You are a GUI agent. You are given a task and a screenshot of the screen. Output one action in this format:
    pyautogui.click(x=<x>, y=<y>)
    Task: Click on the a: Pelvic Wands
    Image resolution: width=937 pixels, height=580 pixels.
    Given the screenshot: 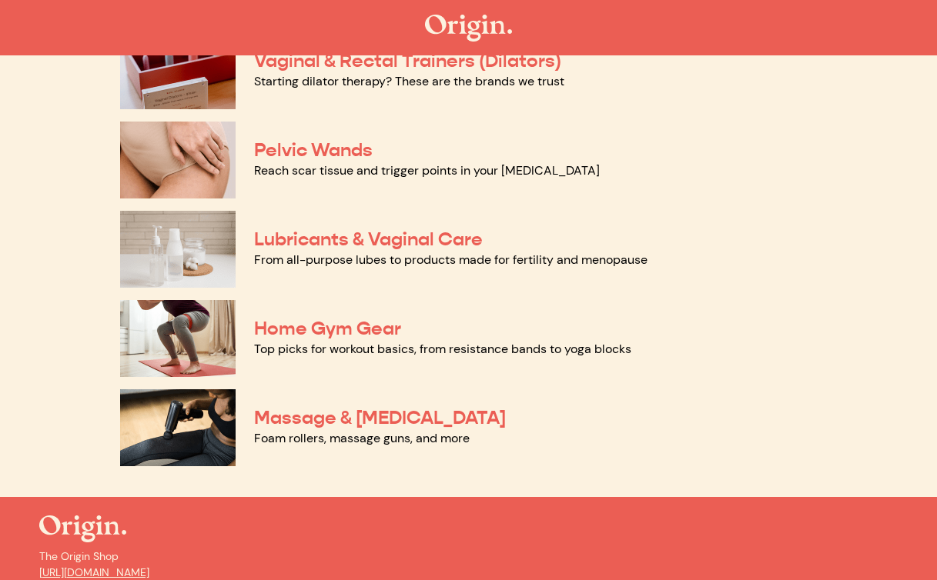 What is the action you would take?
    pyautogui.click(x=313, y=150)
    